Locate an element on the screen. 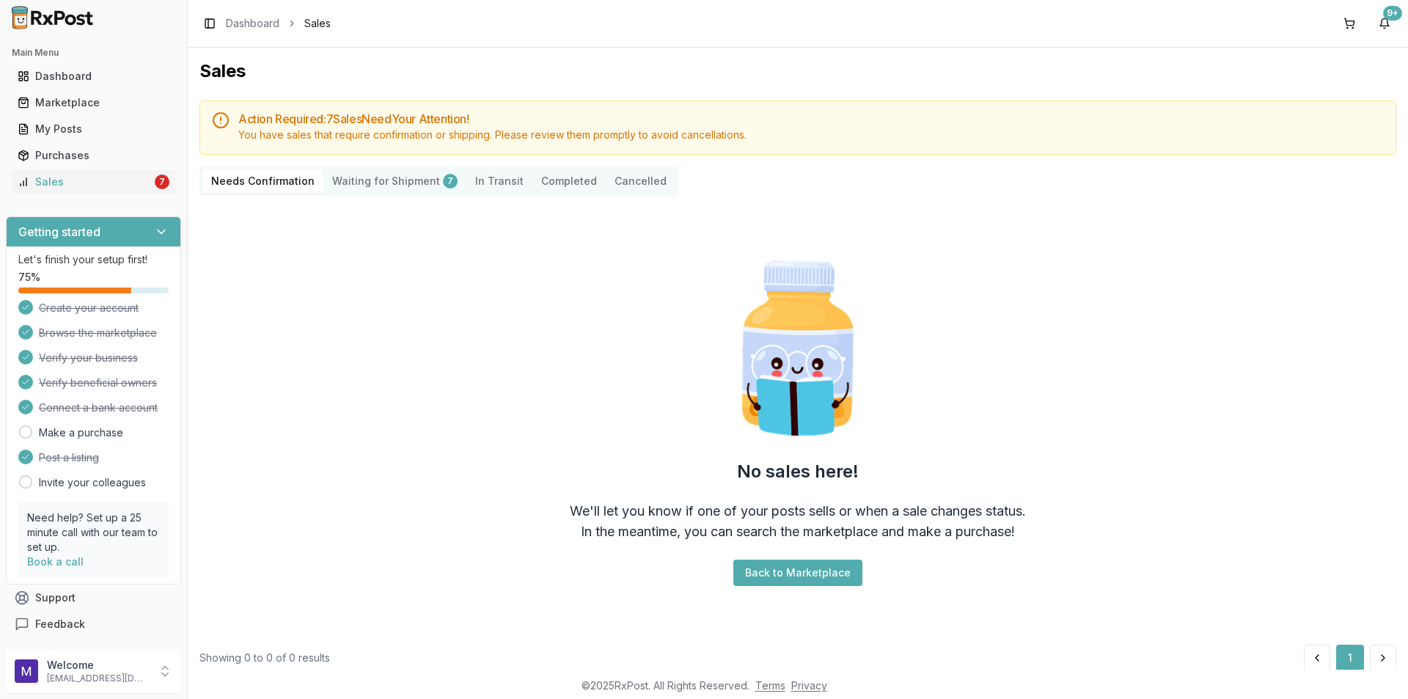 Image resolution: width=1408 pixels, height=699 pixels. span: Connect a bank account is located at coordinates (98, 408).